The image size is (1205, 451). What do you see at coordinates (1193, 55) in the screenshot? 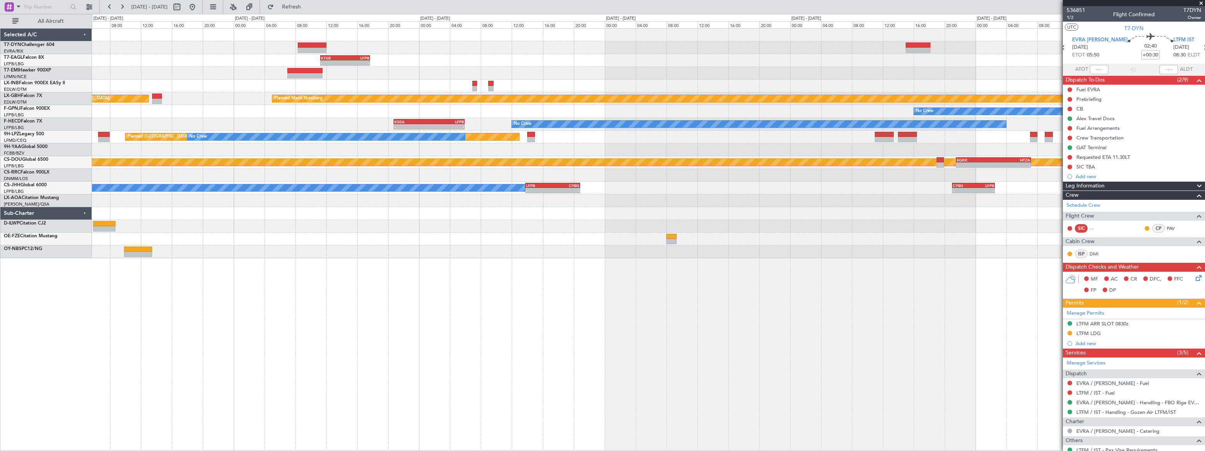
I see `span: ELDT` at bounding box center [1193, 55].